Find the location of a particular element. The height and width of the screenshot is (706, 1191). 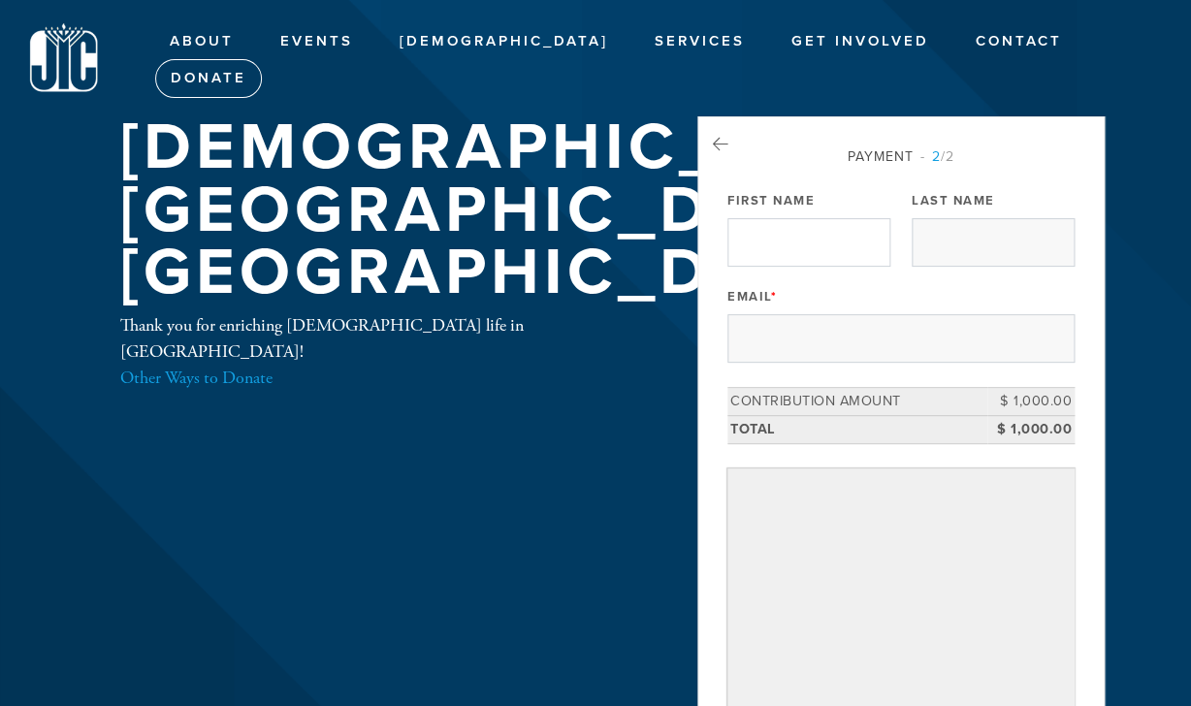

div: Payment is located at coordinates (901, 156).